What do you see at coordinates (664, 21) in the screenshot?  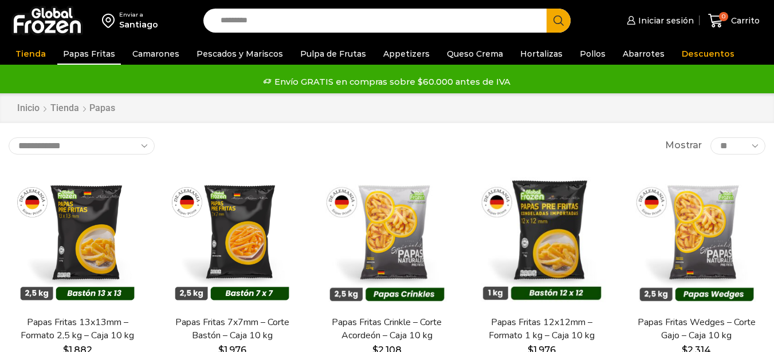 I see `span: Iniciar sesión` at bounding box center [664, 21].